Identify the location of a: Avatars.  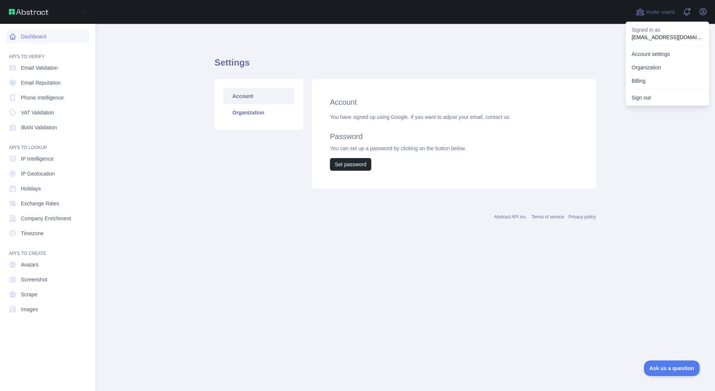
(48, 264).